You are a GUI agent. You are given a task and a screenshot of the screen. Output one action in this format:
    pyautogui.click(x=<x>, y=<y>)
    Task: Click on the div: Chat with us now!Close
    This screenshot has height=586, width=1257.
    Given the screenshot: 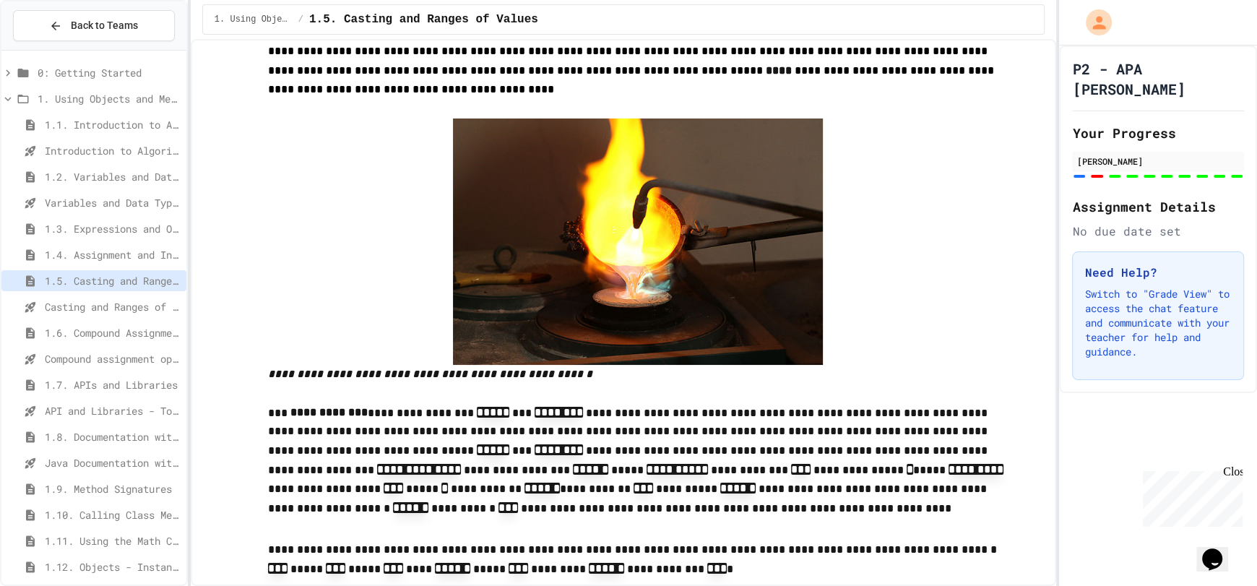 What is the action you would take?
    pyautogui.click(x=53, y=48)
    